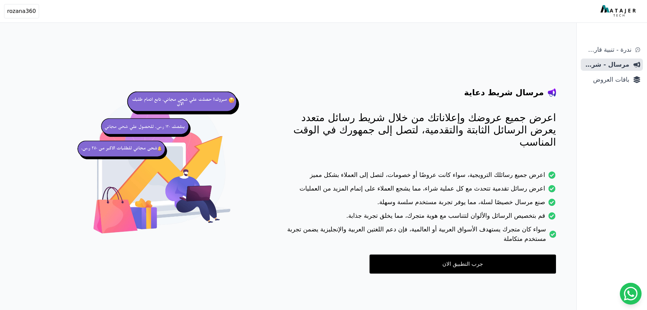 This screenshot has width=647, height=310. What do you see at coordinates (608, 50) in the screenshot?
I see `span: ندرة - تنبية قارب علي النفاذ` at bounding box center [608, 50].